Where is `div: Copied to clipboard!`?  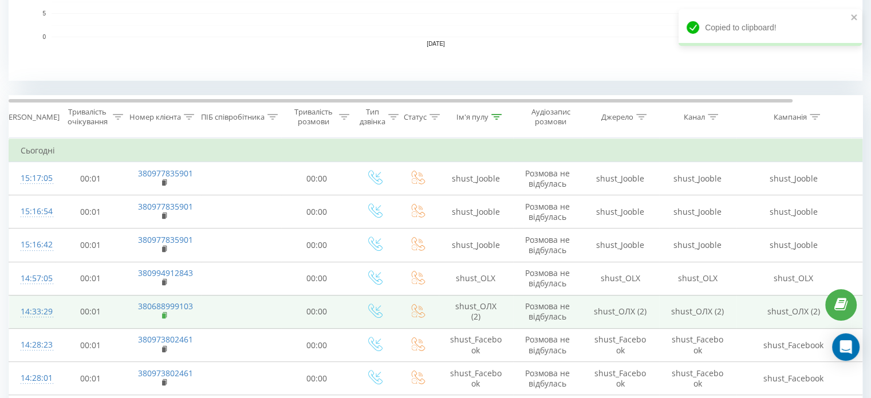
div: Copied to clipboard! is located at coordinates (770, 27).